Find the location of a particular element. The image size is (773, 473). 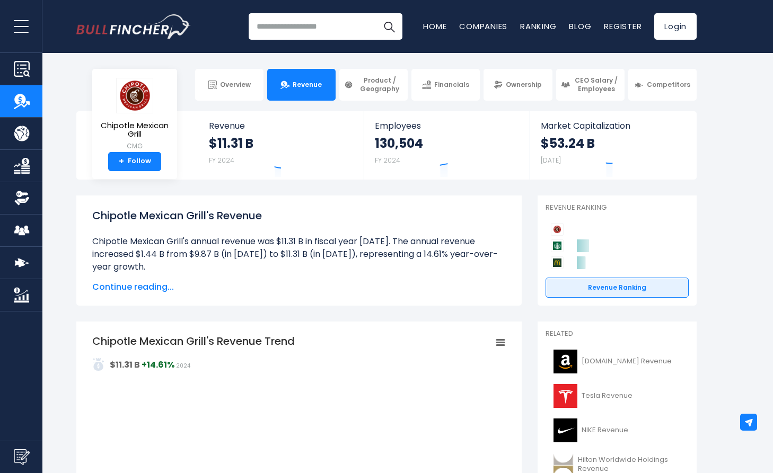

img: Ownership is located at coordinates (22, 198).